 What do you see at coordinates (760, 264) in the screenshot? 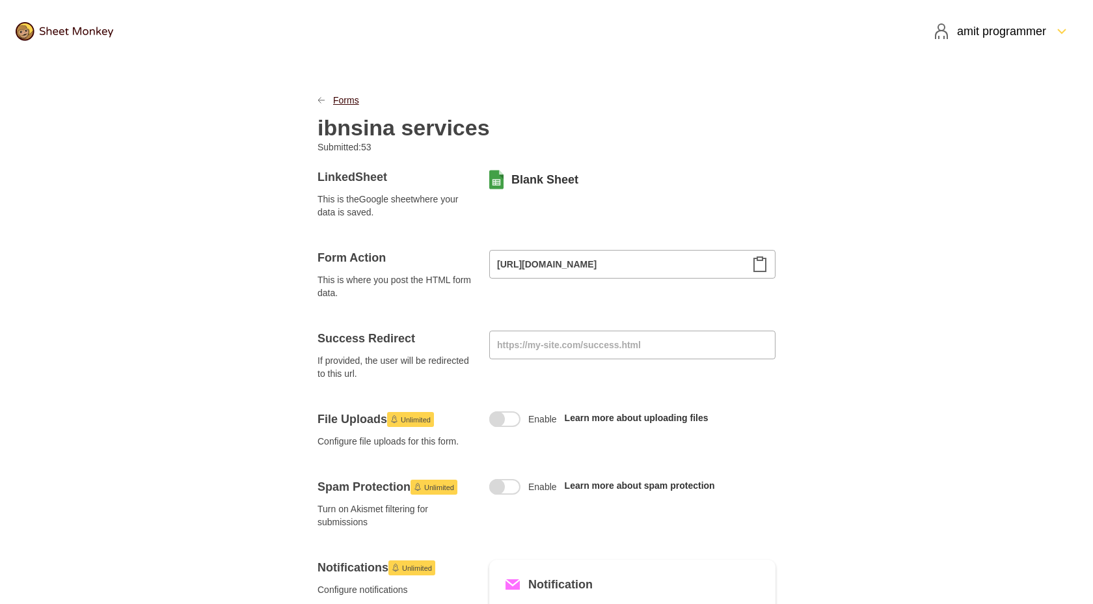
I see `svg: Clipboard` at bounding box center [760, 264].